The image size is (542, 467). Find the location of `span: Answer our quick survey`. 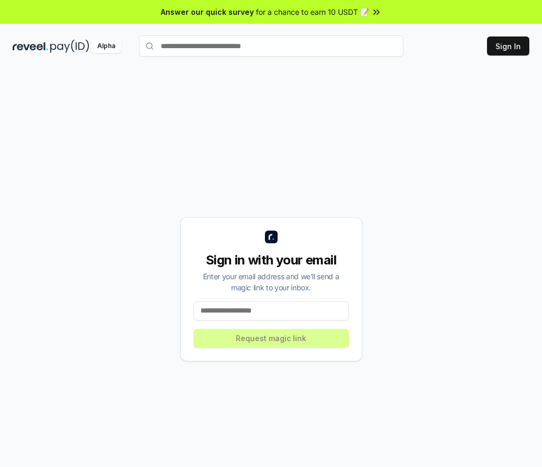

span: Answer our quick survey is located at coordinates (207, 12).